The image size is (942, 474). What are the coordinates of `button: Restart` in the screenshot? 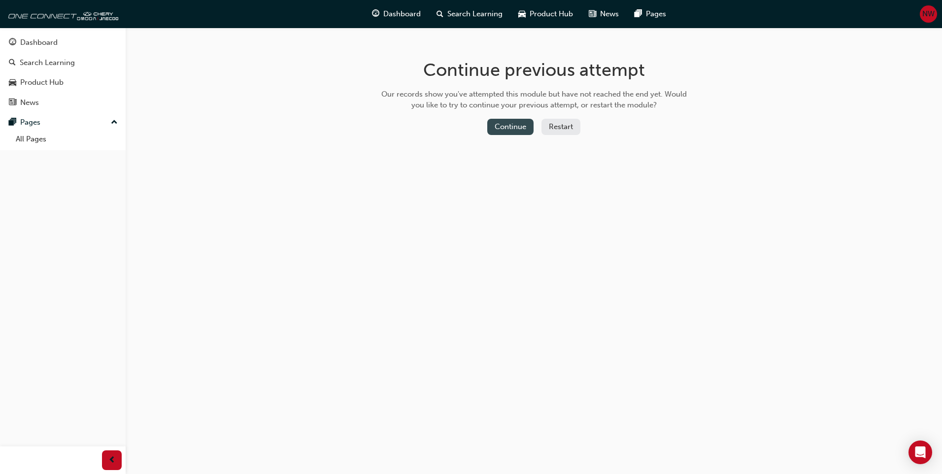 It's located at (561, 127).